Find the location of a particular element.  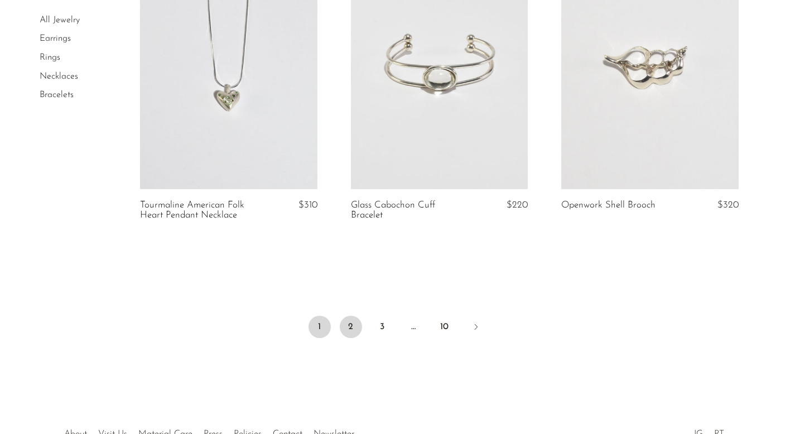

a: Bracelets is located at coordinates (56, 95).